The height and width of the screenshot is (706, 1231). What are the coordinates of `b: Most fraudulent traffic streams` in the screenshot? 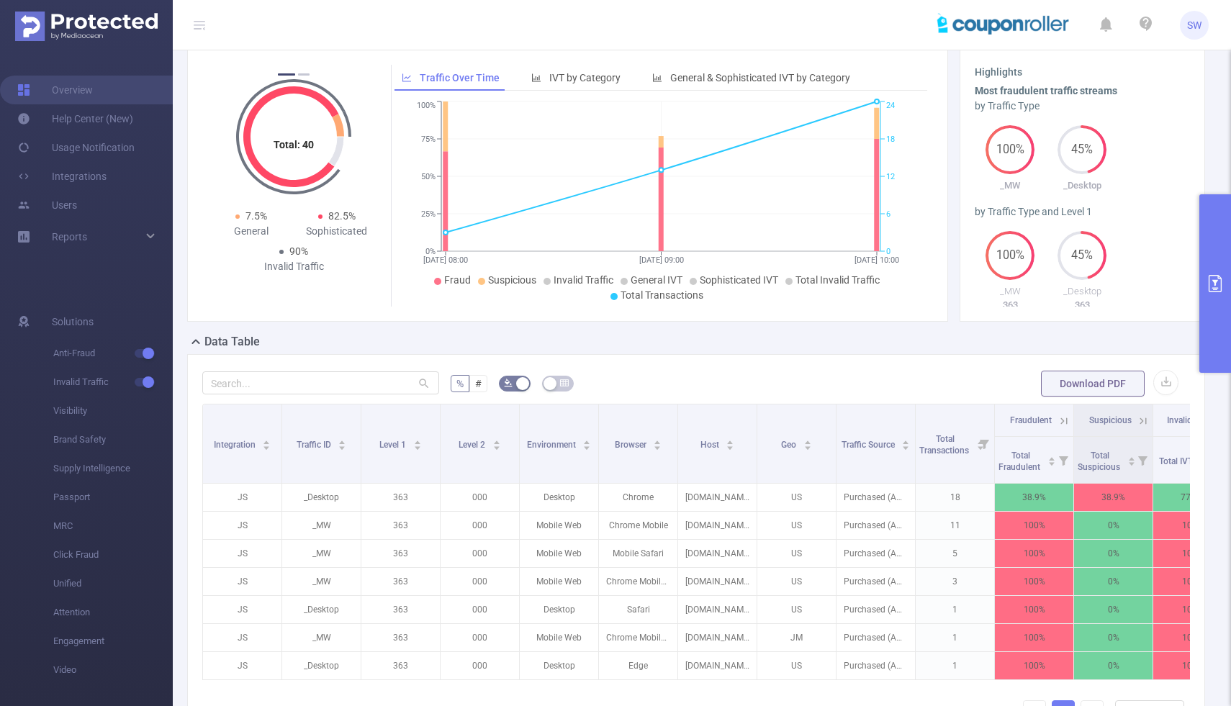 It's located at (1046, 91).